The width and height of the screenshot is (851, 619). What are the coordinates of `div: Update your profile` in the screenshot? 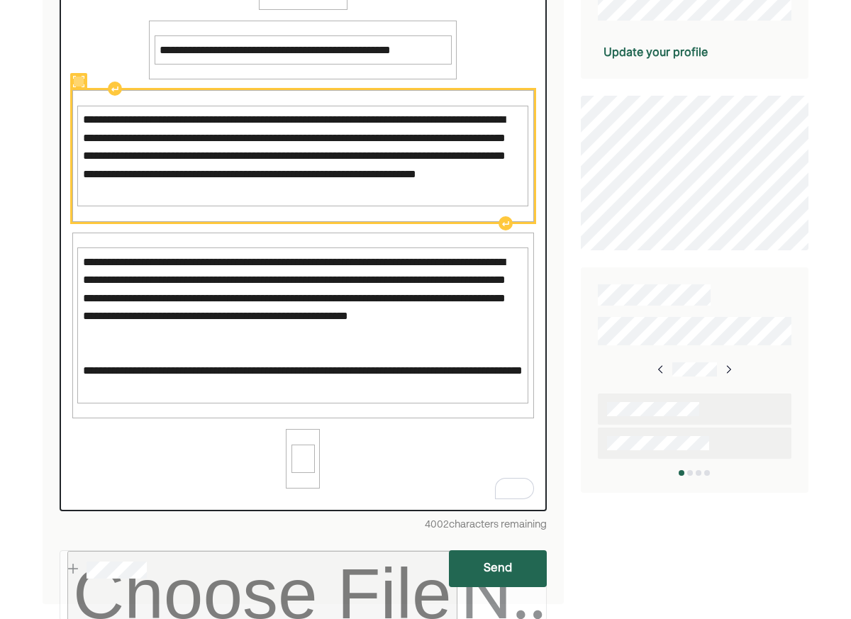 It's located at (655, 52).